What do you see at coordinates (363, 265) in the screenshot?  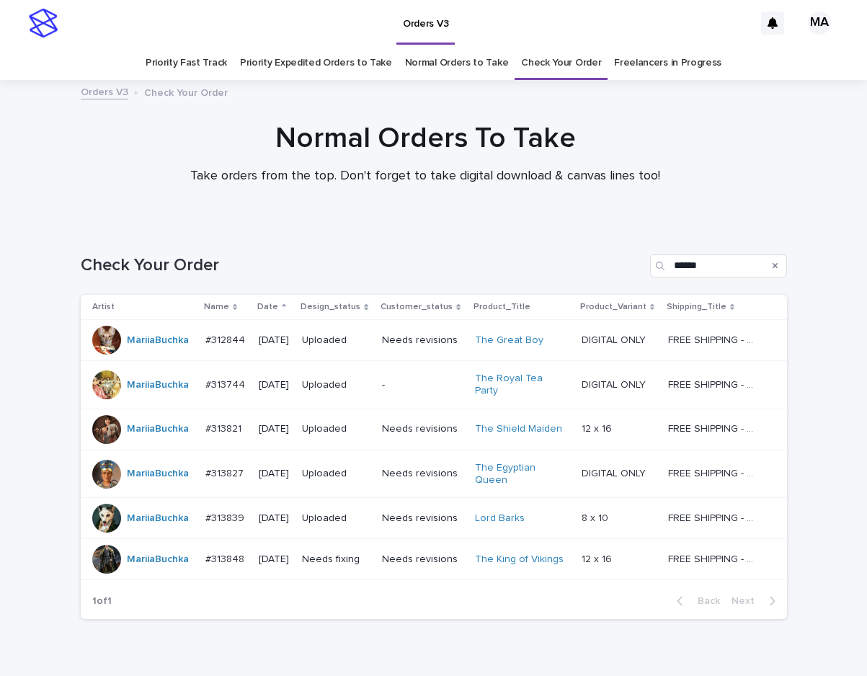 I see `h1: Check Your Order` at bounding box center [363, 265].